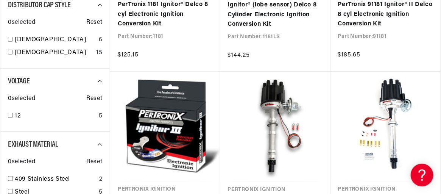  I want to click on div: 5, so click(101, 116).